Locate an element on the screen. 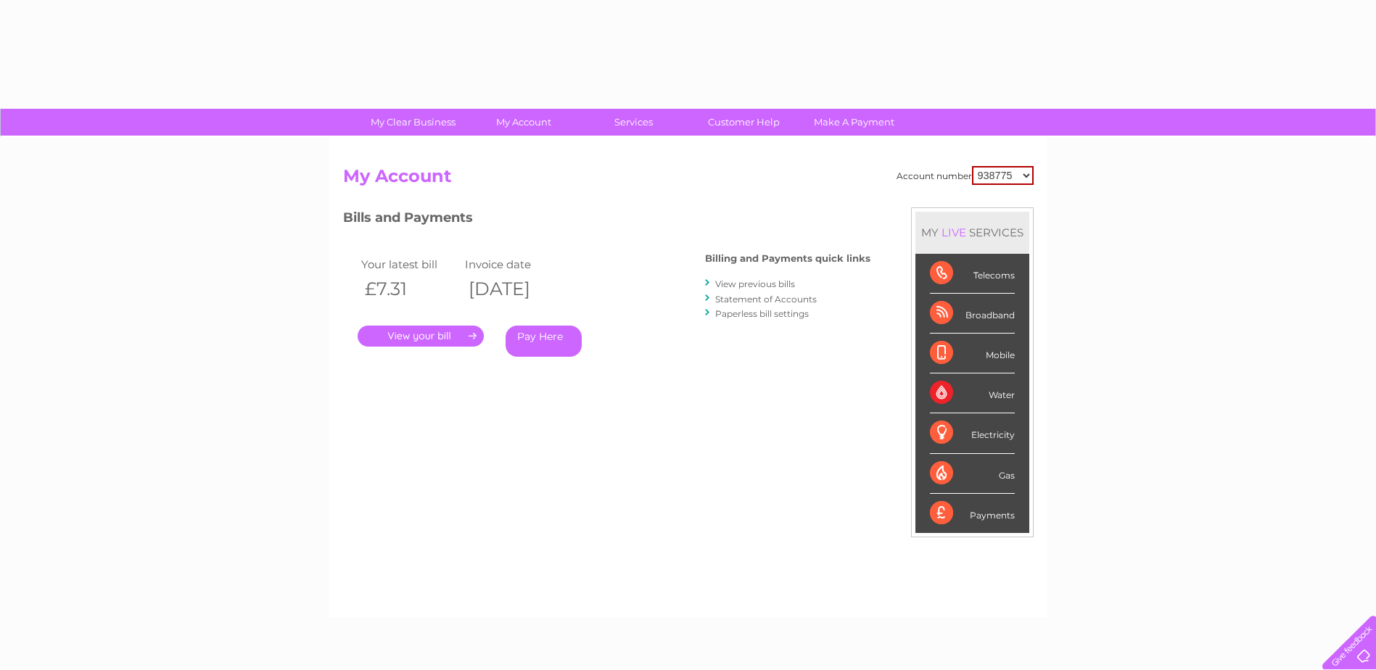  div: Water is located at coordinates (972, 393).